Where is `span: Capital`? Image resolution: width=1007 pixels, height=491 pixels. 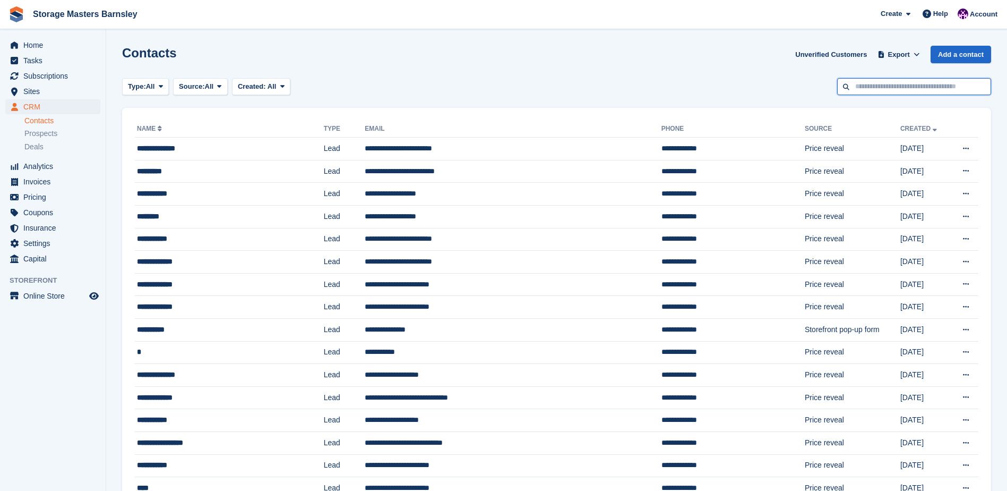 span: Capital is located at coordinates (55, 259).